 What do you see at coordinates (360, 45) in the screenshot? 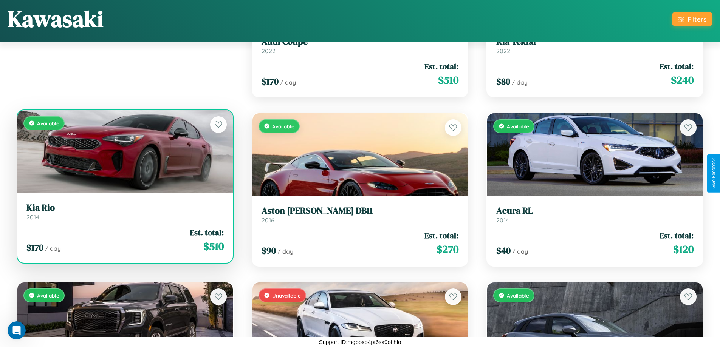
I see `a: Audi Coupe2022` at bounding box center [360, 45].